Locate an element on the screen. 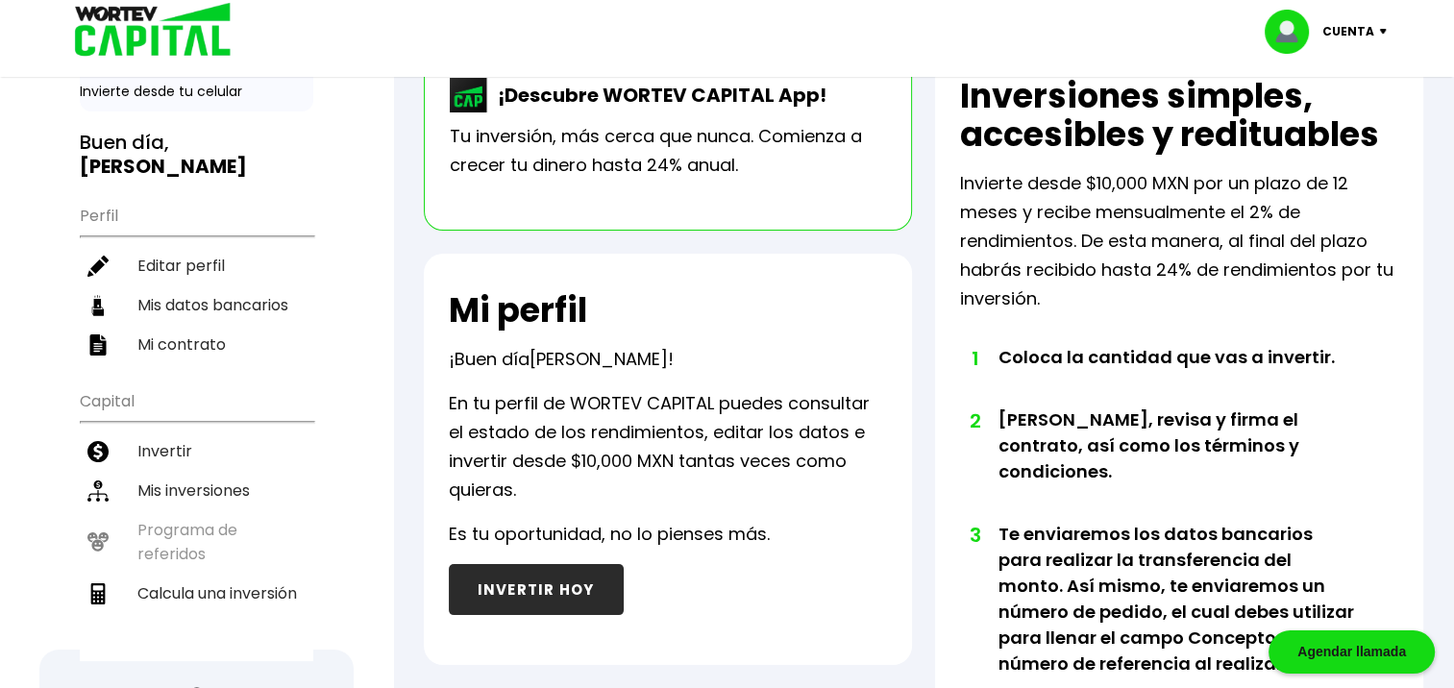  a: Calcula una inversión is located at coordinates (196, 593).